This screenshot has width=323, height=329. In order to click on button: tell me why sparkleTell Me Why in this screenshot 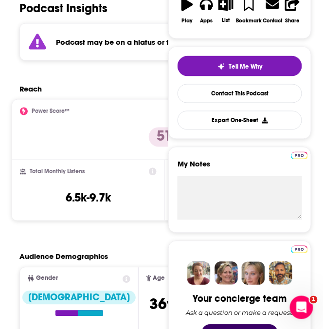, I will do `click(240, 66)`.